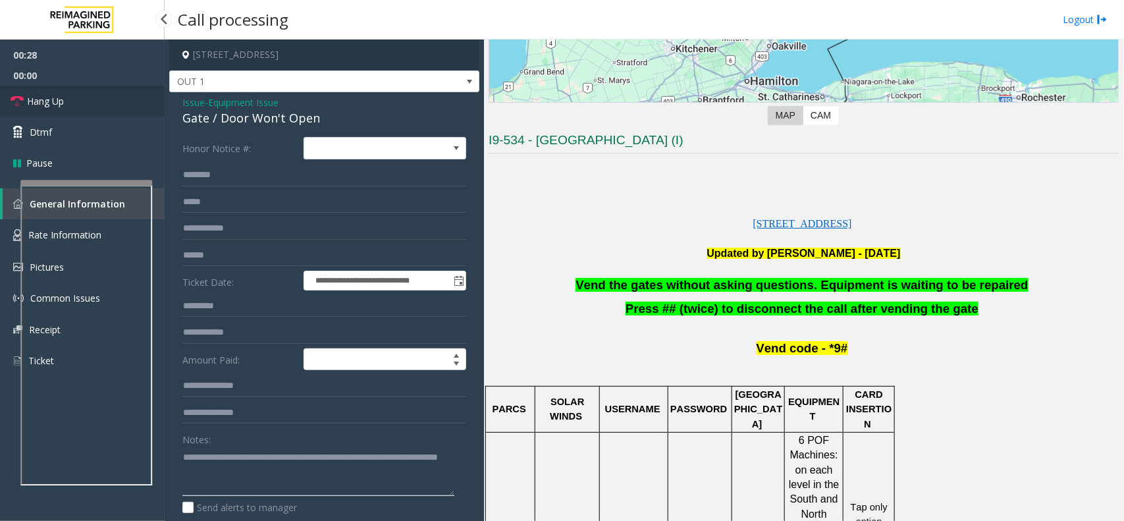  Describe the element at coordinates (456, 365) in the screenshot. I see `span: Decrease value` at that location.